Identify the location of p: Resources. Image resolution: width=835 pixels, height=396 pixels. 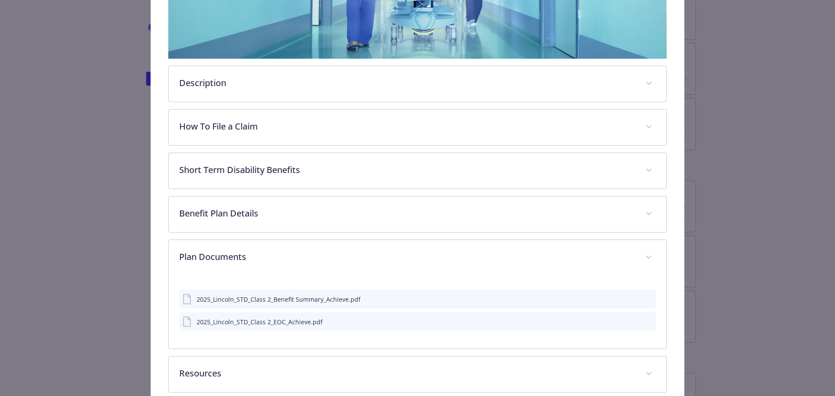
(407, 373).